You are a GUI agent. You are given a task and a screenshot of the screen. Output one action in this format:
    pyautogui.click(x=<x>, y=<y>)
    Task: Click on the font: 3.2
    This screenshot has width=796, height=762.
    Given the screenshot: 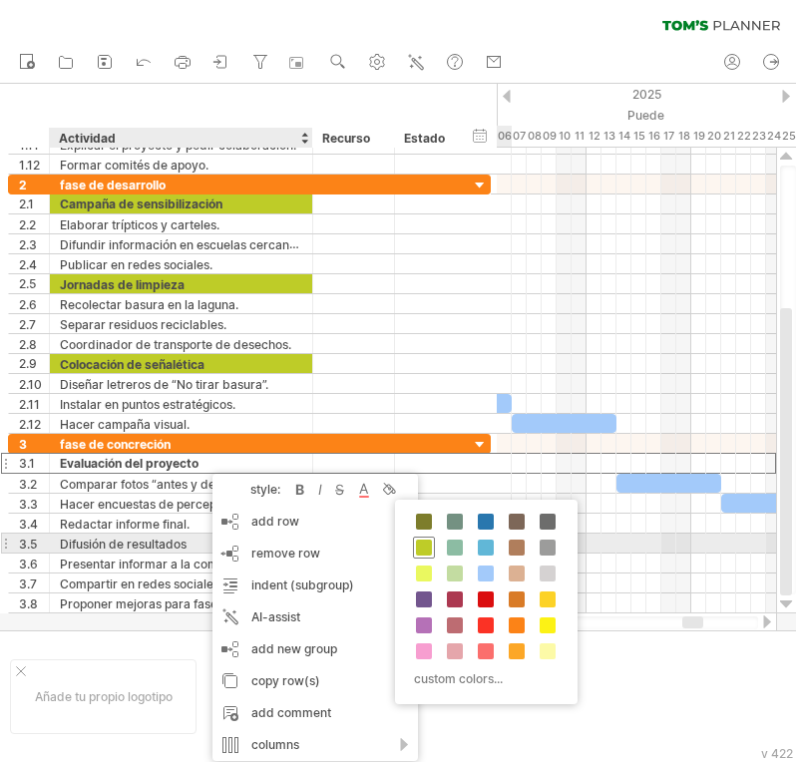 What is the action you would take?
    pyautogui.click(x=28, y=484)
    